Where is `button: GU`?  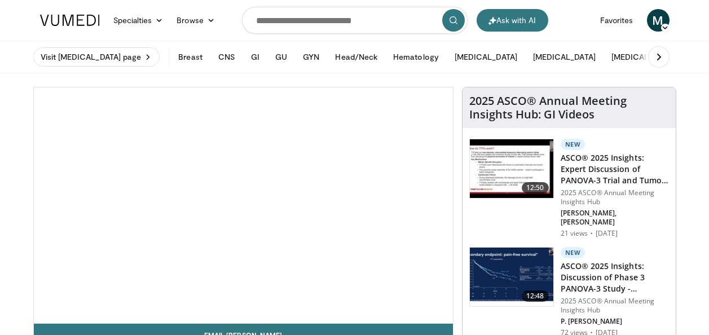 button: GU is located at coordinates (281, 57).